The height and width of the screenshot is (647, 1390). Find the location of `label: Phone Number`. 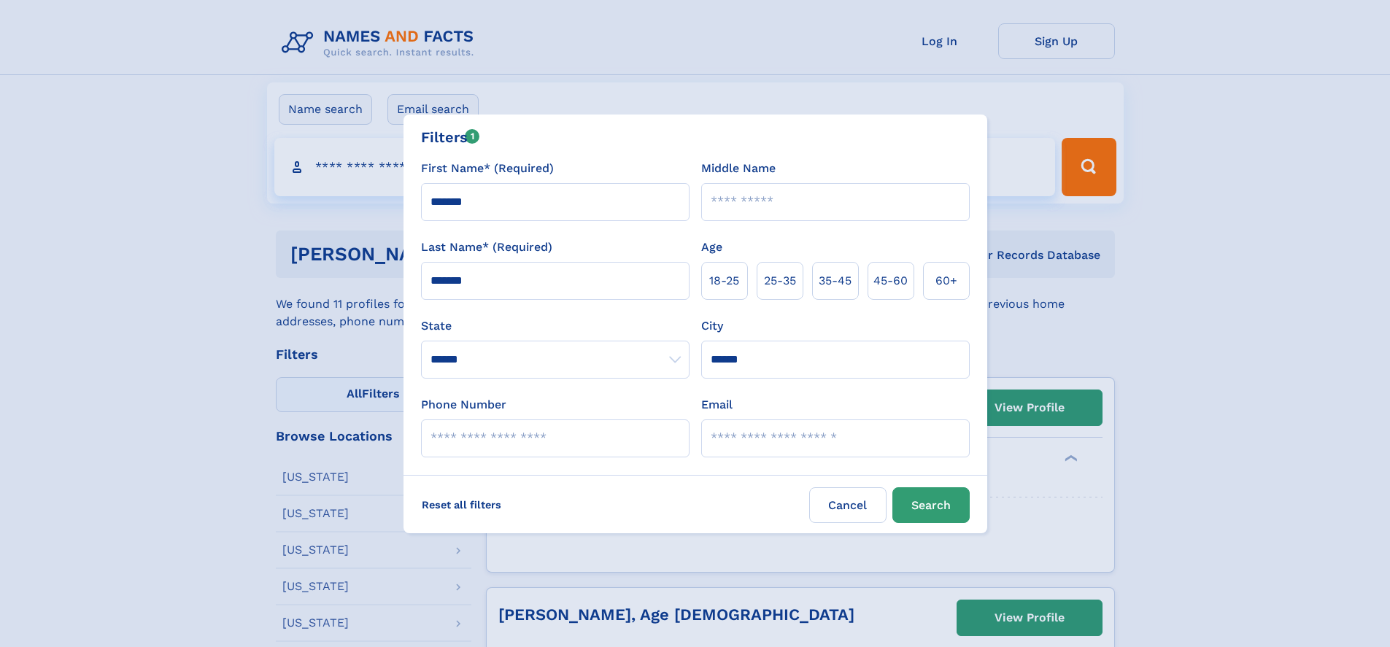

label: Phone Number is located at coordinates (463, 405).